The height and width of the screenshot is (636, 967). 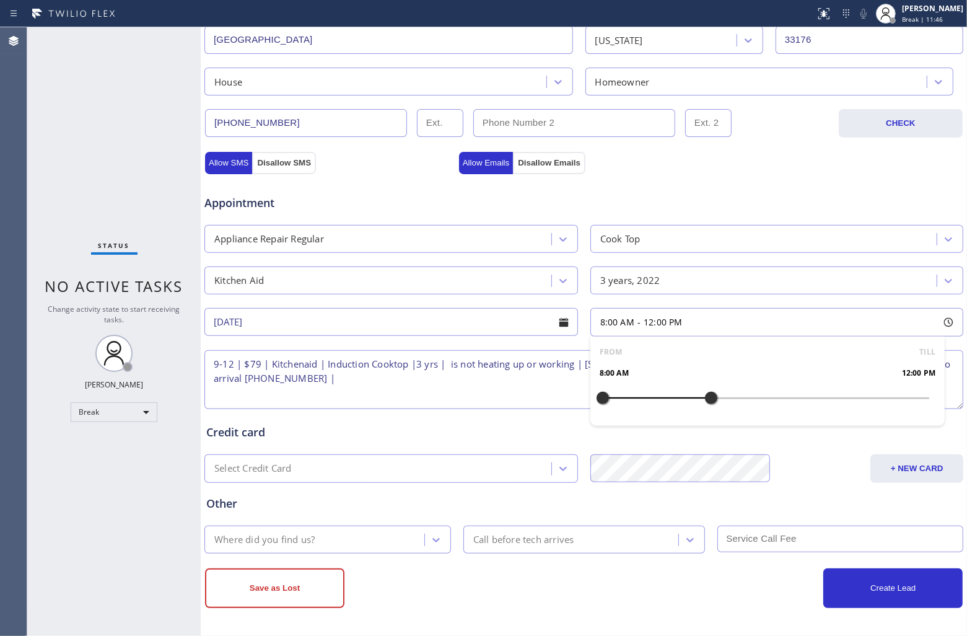 I want to click on input: Service Call Fee, so click(x=841, y=538).